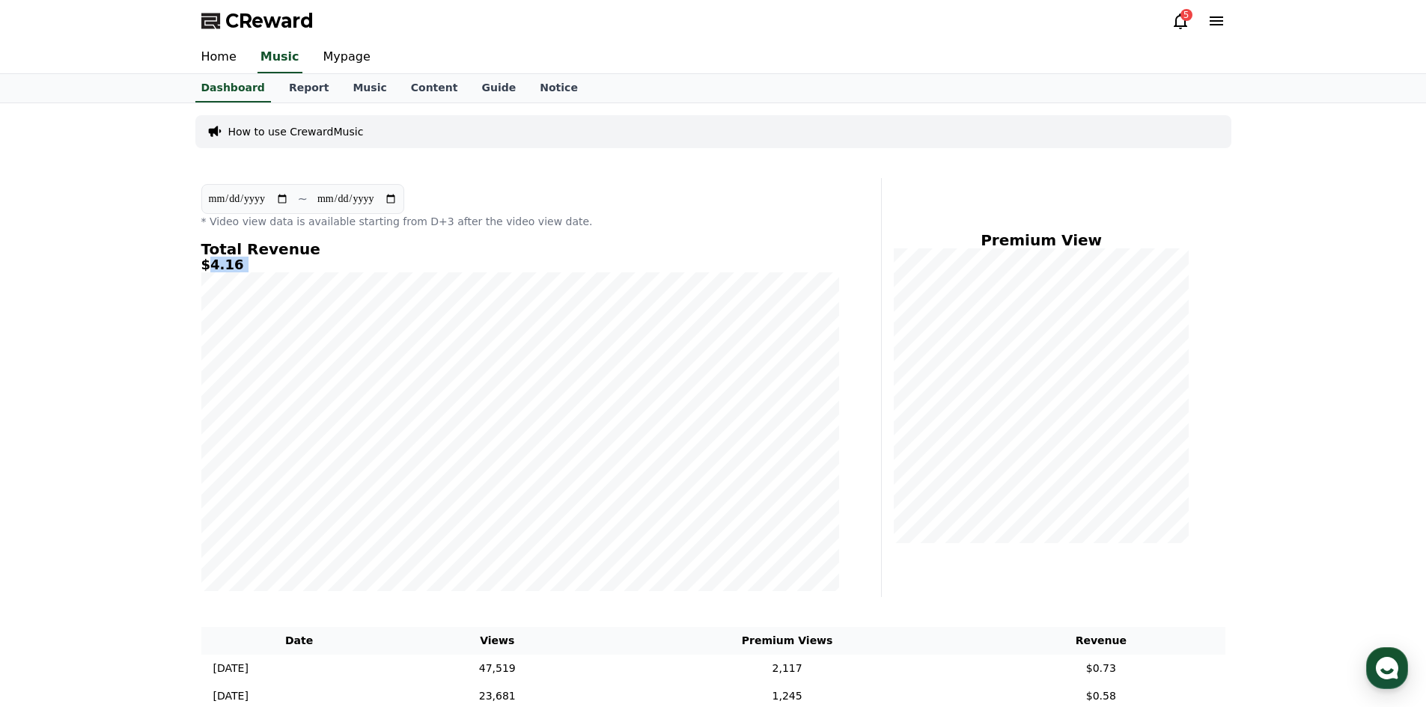 This screenshot has width=1426, height=707. What do you see at coordinates (1181, 21) in the screenshot?
I see `a: 5` at bounding box center [1181, 21].